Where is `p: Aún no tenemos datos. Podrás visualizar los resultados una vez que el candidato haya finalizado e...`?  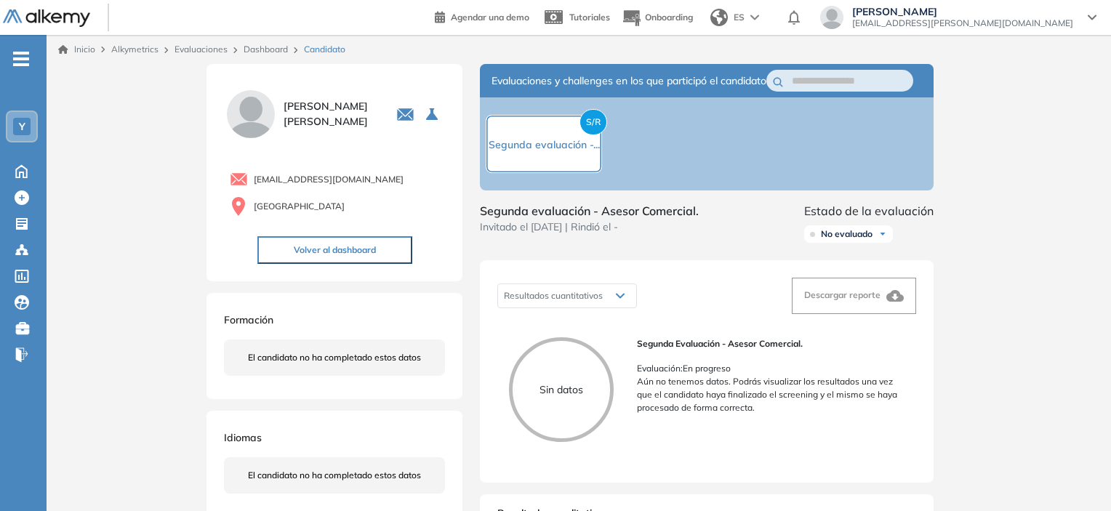 p: Aún no tenemos datos. Podrás visualizar los resultados una vez que el candidato haya finalizado e... is located at coordinates (771, 395).